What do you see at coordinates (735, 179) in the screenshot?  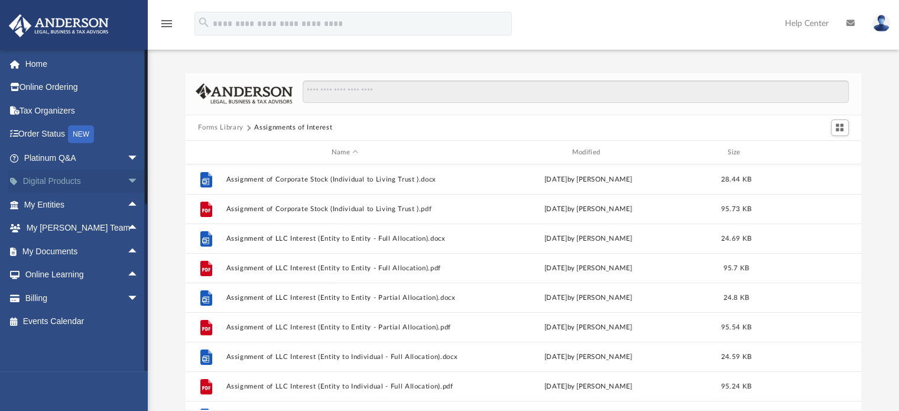 I see `span: 28.44 KB` at bounding box center [735, 179].